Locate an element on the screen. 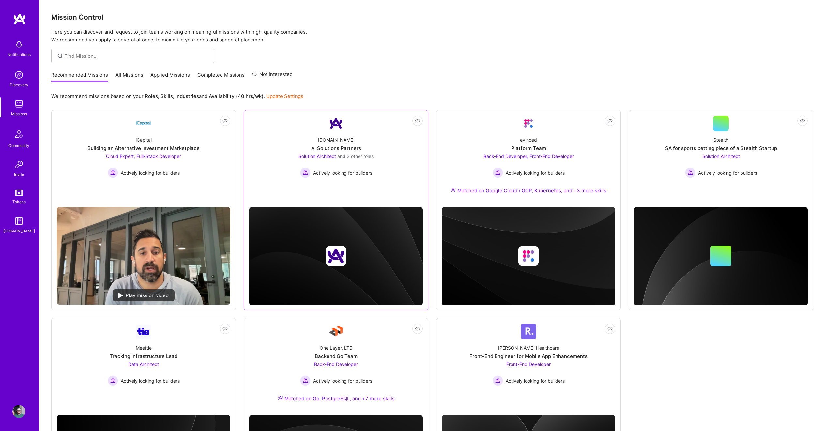 The image size is (825, 431). a: User Avatar is located at coordinates (19, 411).